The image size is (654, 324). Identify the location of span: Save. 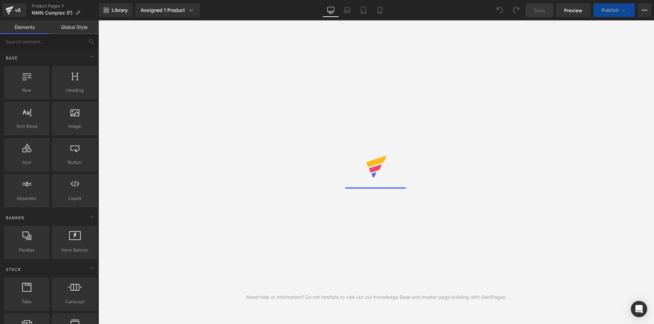
(539, 10).